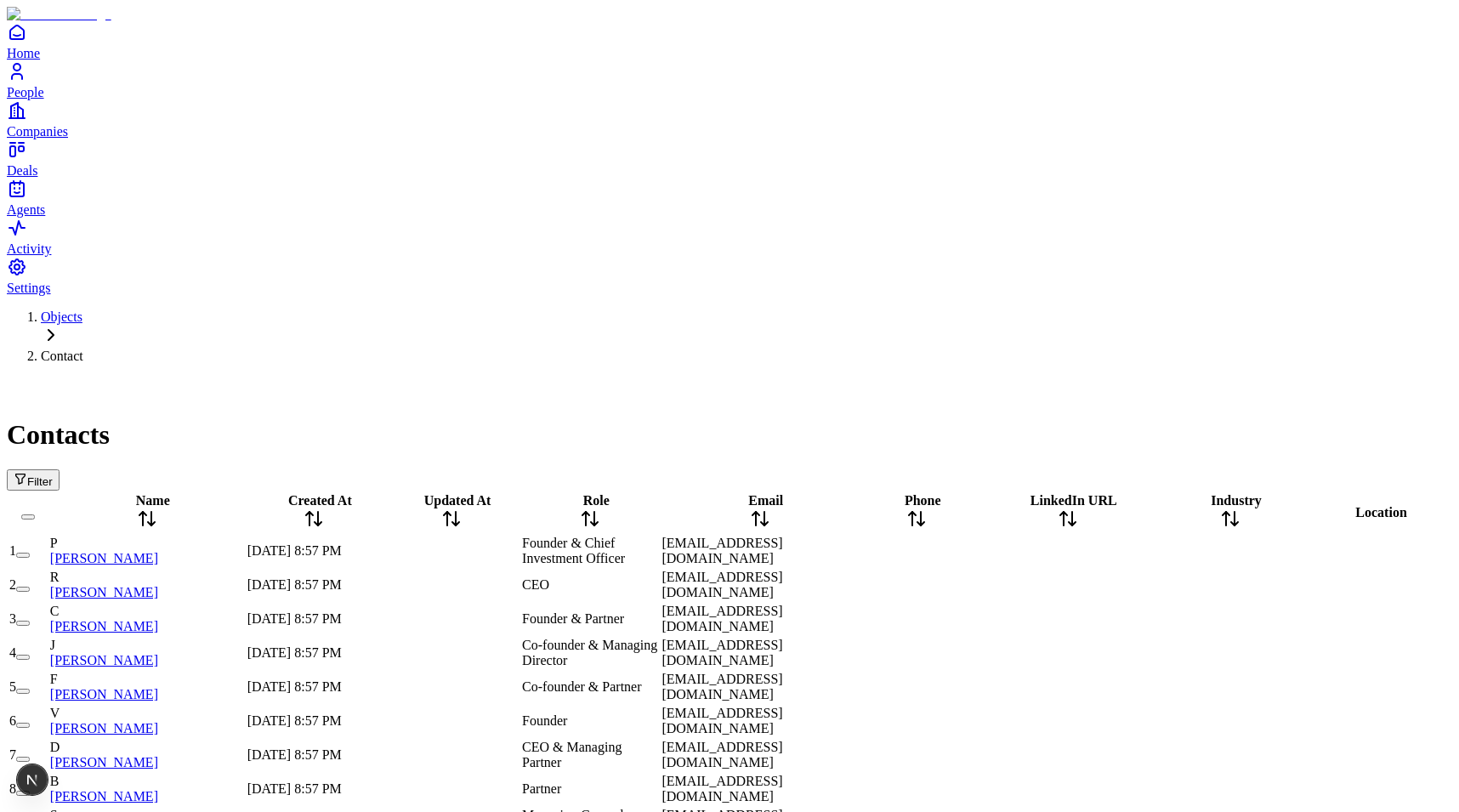  Describe the element at coordinates (765, 499) in the screenshot. I see `span: Email` at that location.